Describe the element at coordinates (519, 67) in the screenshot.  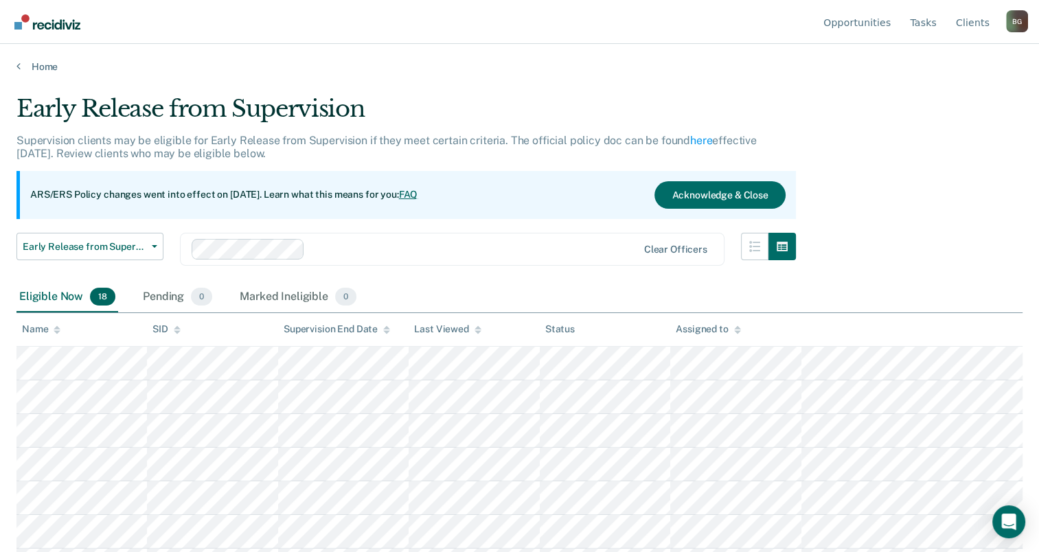
I see `a: Home` at that location.